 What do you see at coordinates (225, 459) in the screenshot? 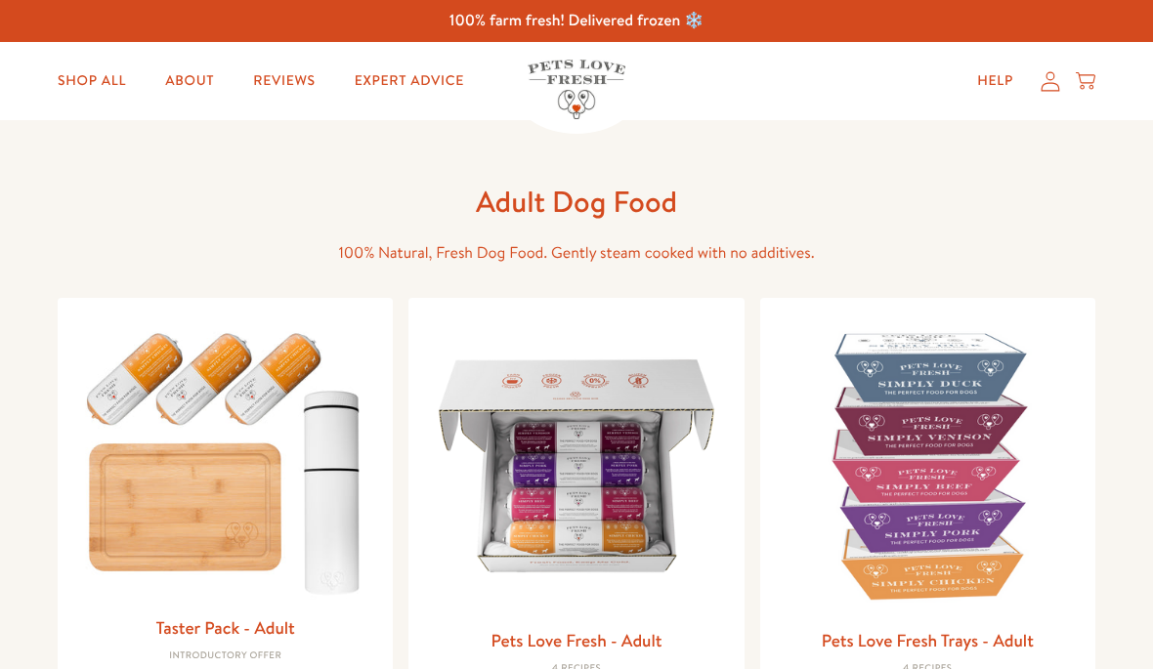
I see `img: Taster Pack - Adult` at bounding box center [225, 459].